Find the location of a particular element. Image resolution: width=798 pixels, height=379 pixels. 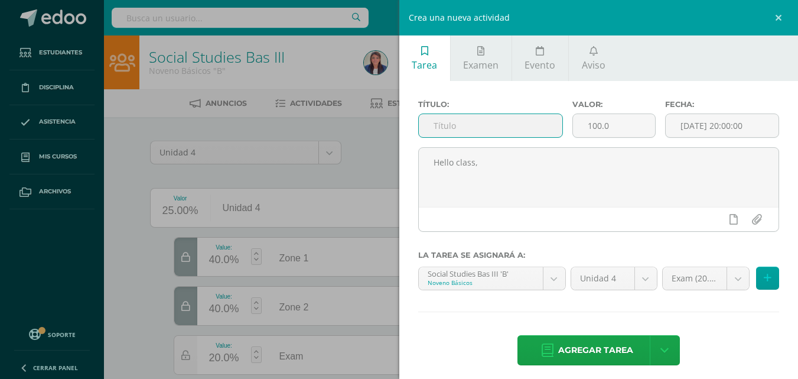

a: Exam (20.0%) is located at coordinates (706, 278).